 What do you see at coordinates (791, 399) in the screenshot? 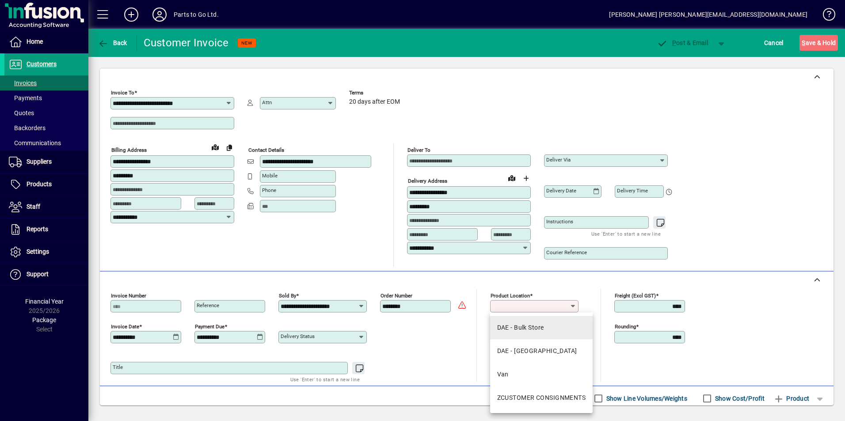
I see `button: Product` at bounding box center [791, 399].